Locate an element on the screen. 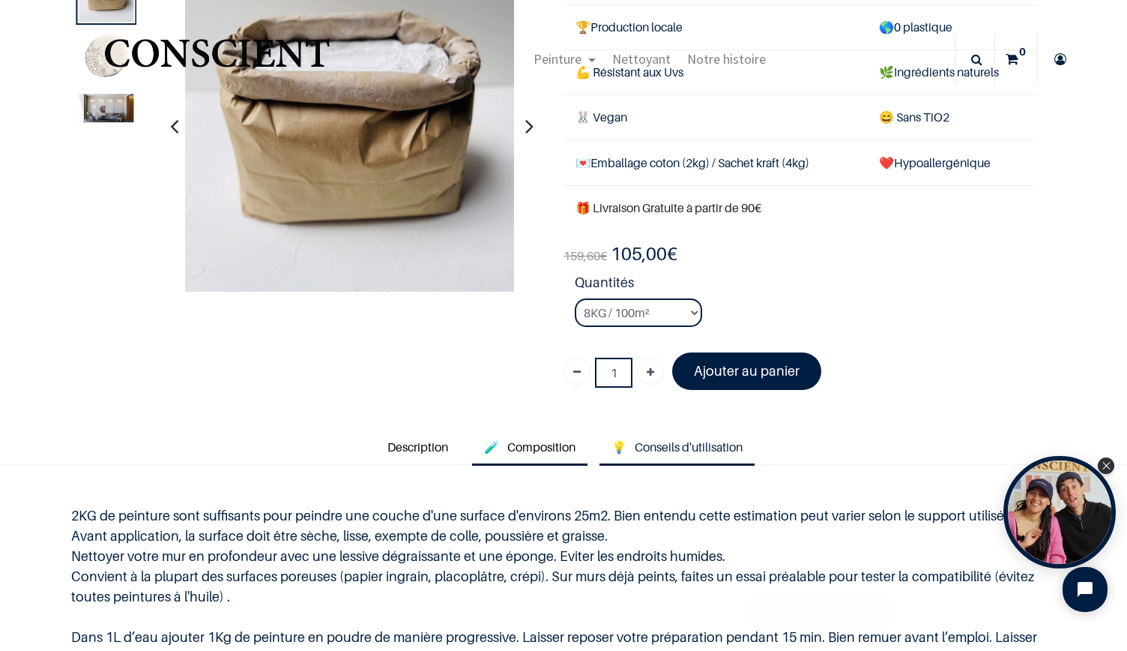  a: Supprimer is located at coordinates (577, 371).